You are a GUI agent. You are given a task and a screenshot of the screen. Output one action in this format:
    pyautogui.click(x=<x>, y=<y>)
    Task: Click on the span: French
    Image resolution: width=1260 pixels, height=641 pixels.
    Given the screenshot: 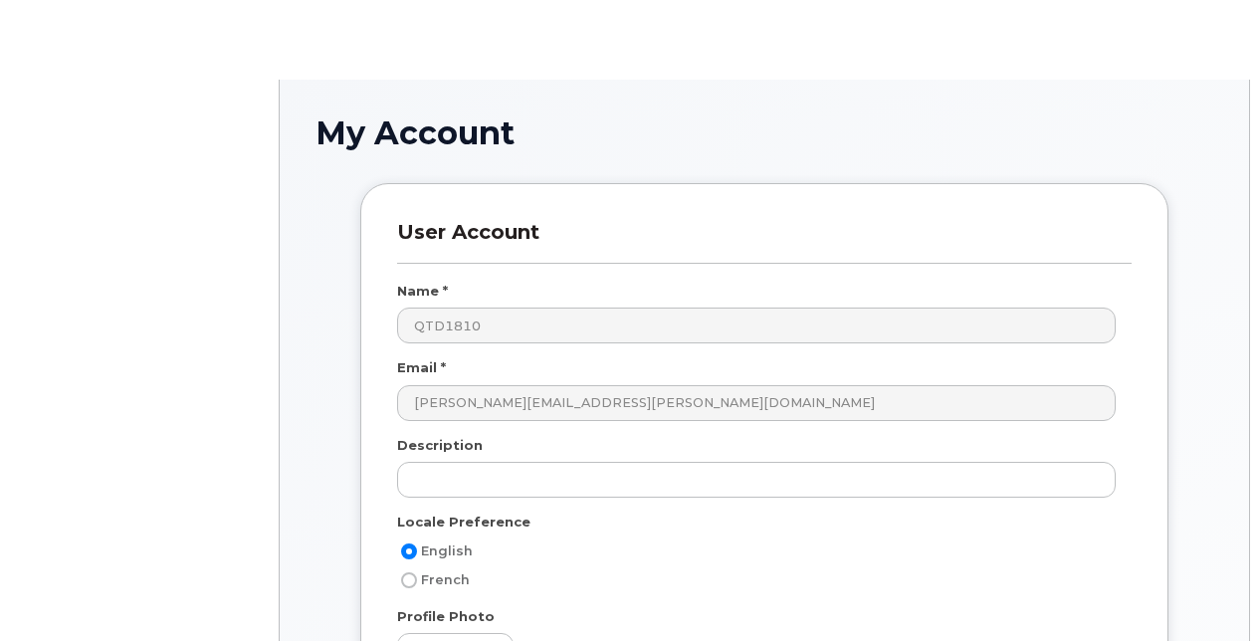 What is the action you would take?
    pyautogui.click(x=445, y=579)
    